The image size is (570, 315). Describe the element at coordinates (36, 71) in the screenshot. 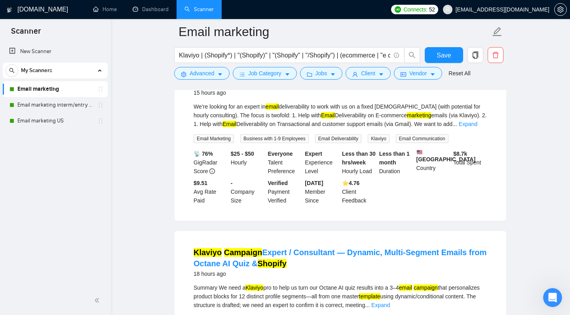

I see `span: My Scanners` at that location.